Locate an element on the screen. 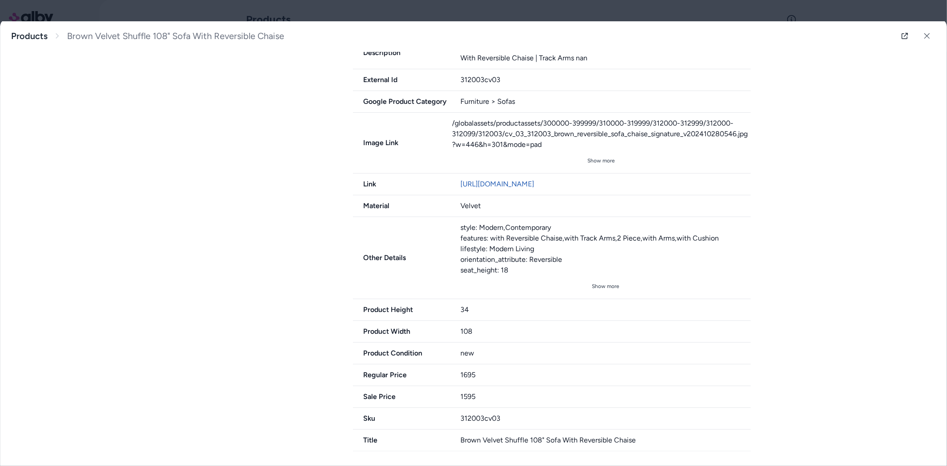  div: Brown Velvet Shuffle 108" Sofa With Reversible Chaise is located at coordinates (606, 441).